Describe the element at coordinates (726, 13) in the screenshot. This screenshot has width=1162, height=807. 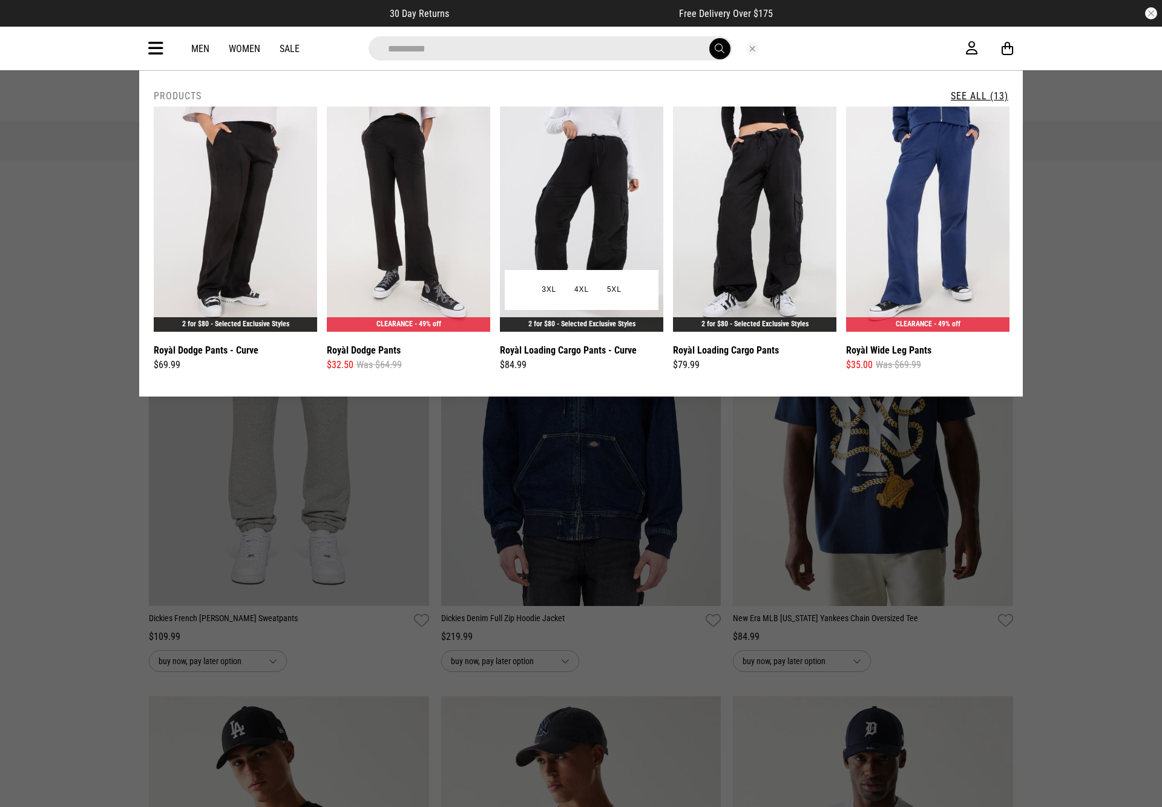
I see `span: Free Delivery Over $175` at that location.